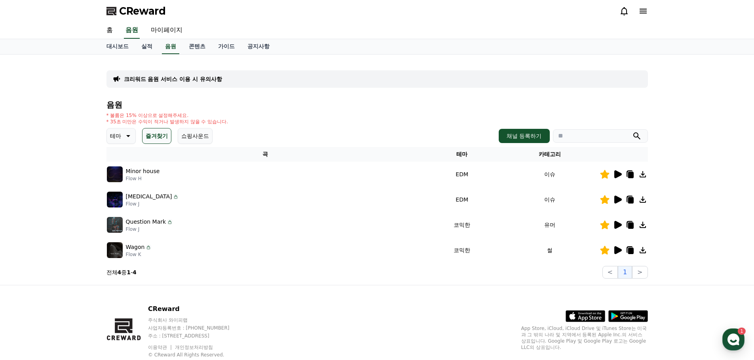  Describe the element at coordinates (265, 154) in the screenshot. I see `th: 곡` at that location.